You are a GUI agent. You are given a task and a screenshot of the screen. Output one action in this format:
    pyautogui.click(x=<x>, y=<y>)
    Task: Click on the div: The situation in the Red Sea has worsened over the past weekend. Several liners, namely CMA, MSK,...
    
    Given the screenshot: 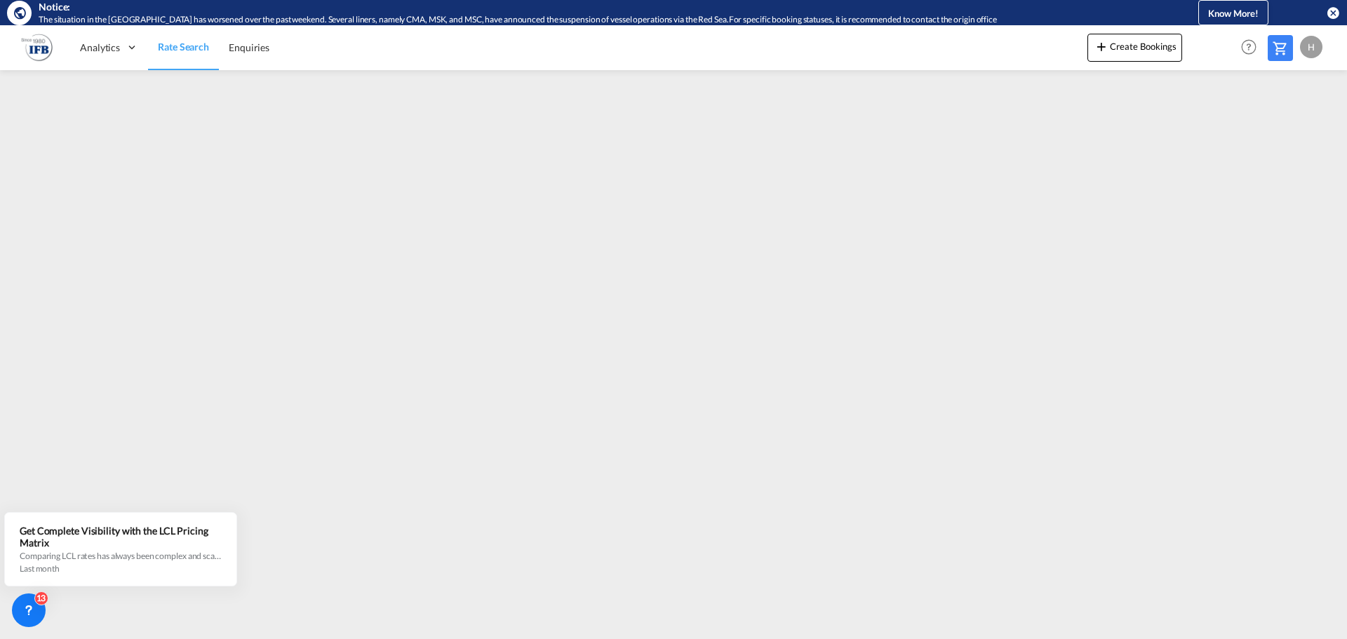 What is the action you would take?
    pyautogui.click(x=590, y=20)
    